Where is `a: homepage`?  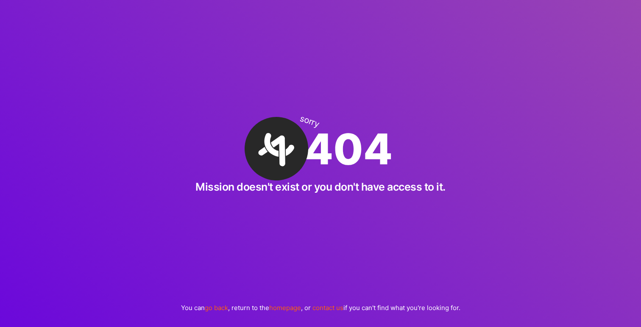
a: homepage is located at coordinates (285, 308).